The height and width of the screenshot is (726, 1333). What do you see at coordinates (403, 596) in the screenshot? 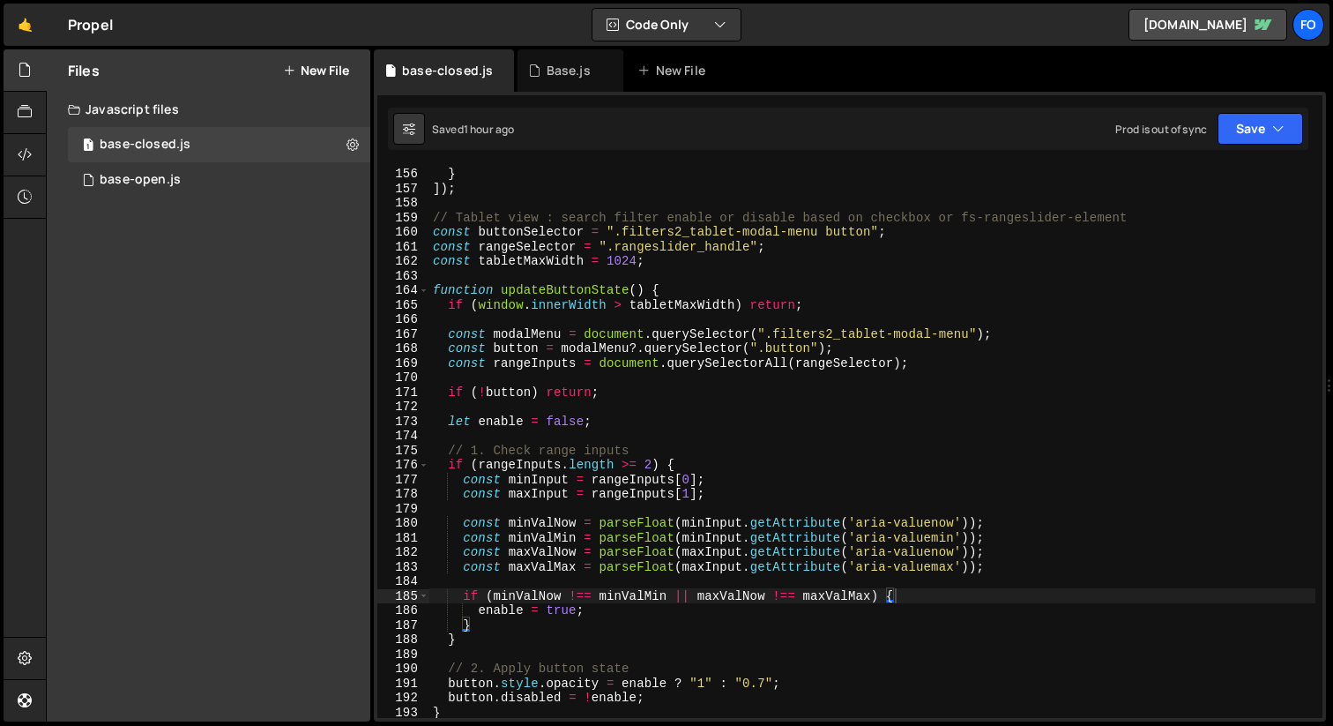
I see `div: 185` at bounding box center [403, 596].